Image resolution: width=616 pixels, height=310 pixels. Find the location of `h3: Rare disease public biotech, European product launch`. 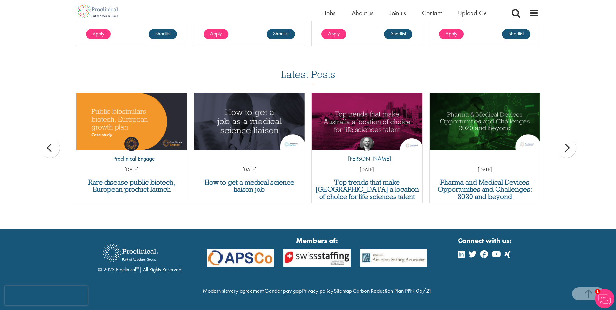

h3: Rare disease public biotech, European product launch is located at coordinates (131, 186).